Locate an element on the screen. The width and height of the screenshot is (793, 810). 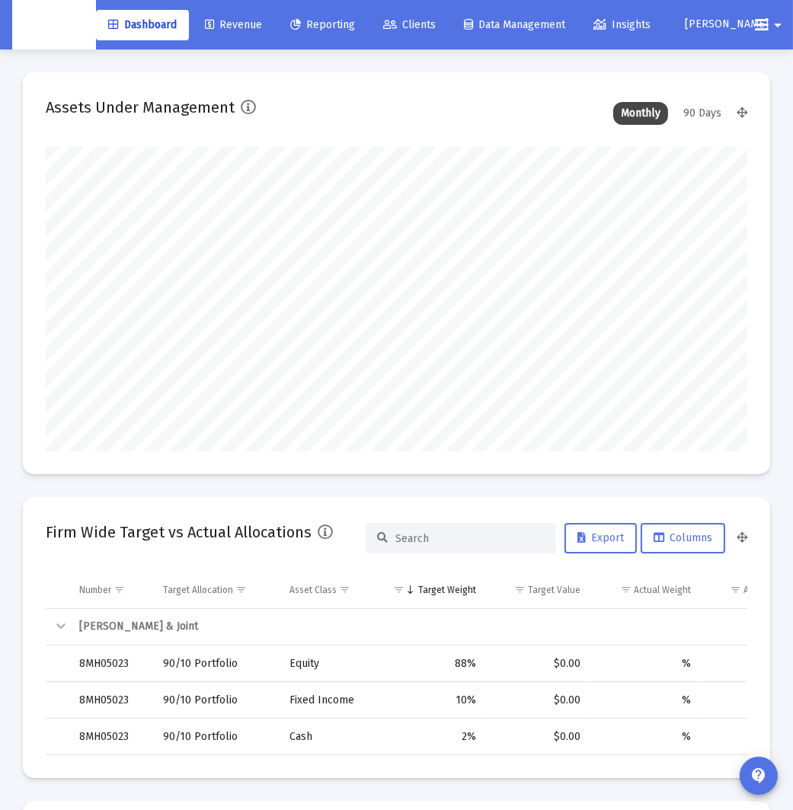
div: 90 Days is located at coordinates (702, 113).